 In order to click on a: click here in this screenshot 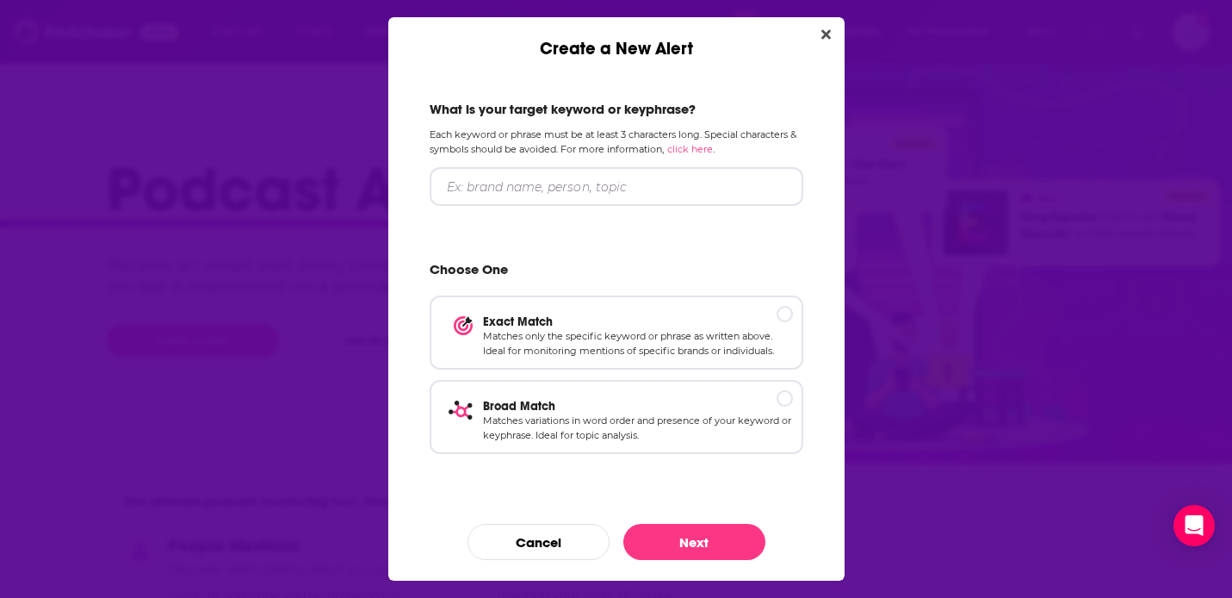, I will do `click(690, 149)`.